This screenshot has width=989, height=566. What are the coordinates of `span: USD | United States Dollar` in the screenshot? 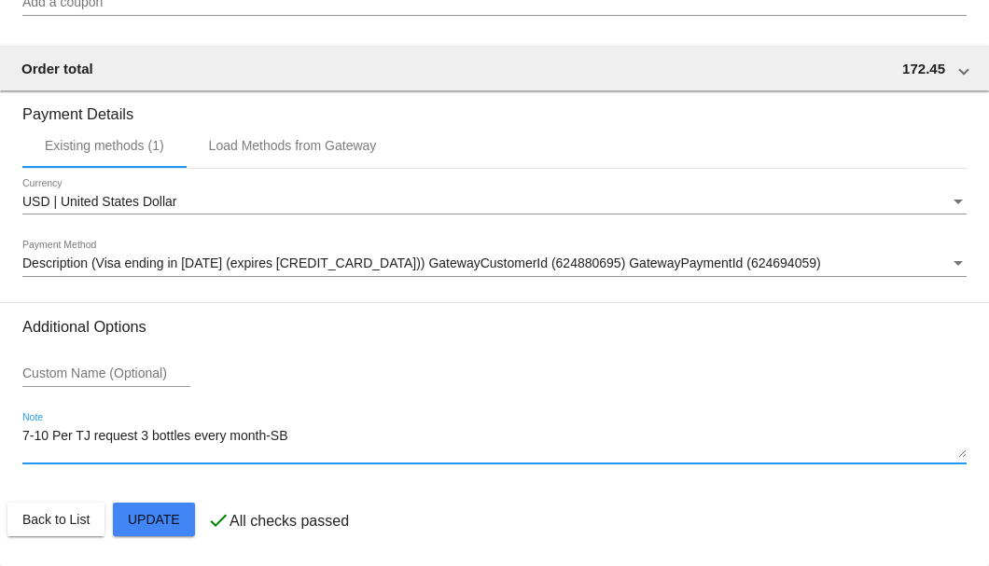 It's located at (99, 202).